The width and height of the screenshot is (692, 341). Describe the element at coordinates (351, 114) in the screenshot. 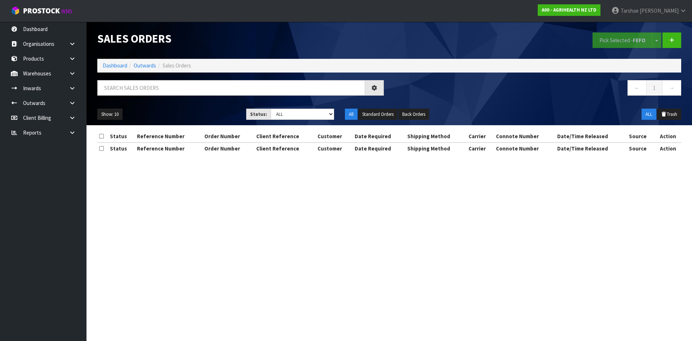

I see `button: All` at that location.